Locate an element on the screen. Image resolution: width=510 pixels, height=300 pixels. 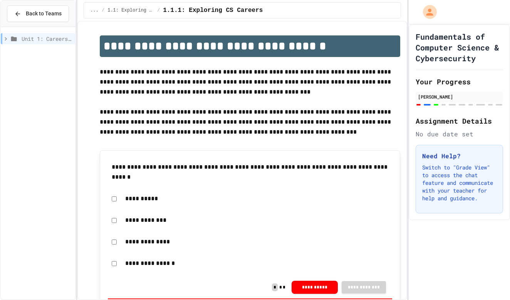
div: My Account is located at coordinates (427, 12).